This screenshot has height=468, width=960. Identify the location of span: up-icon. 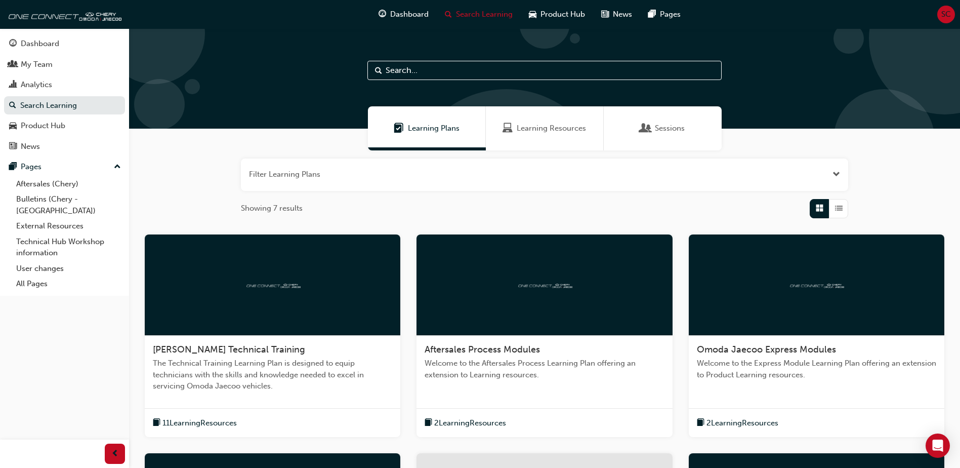
(117, 167).